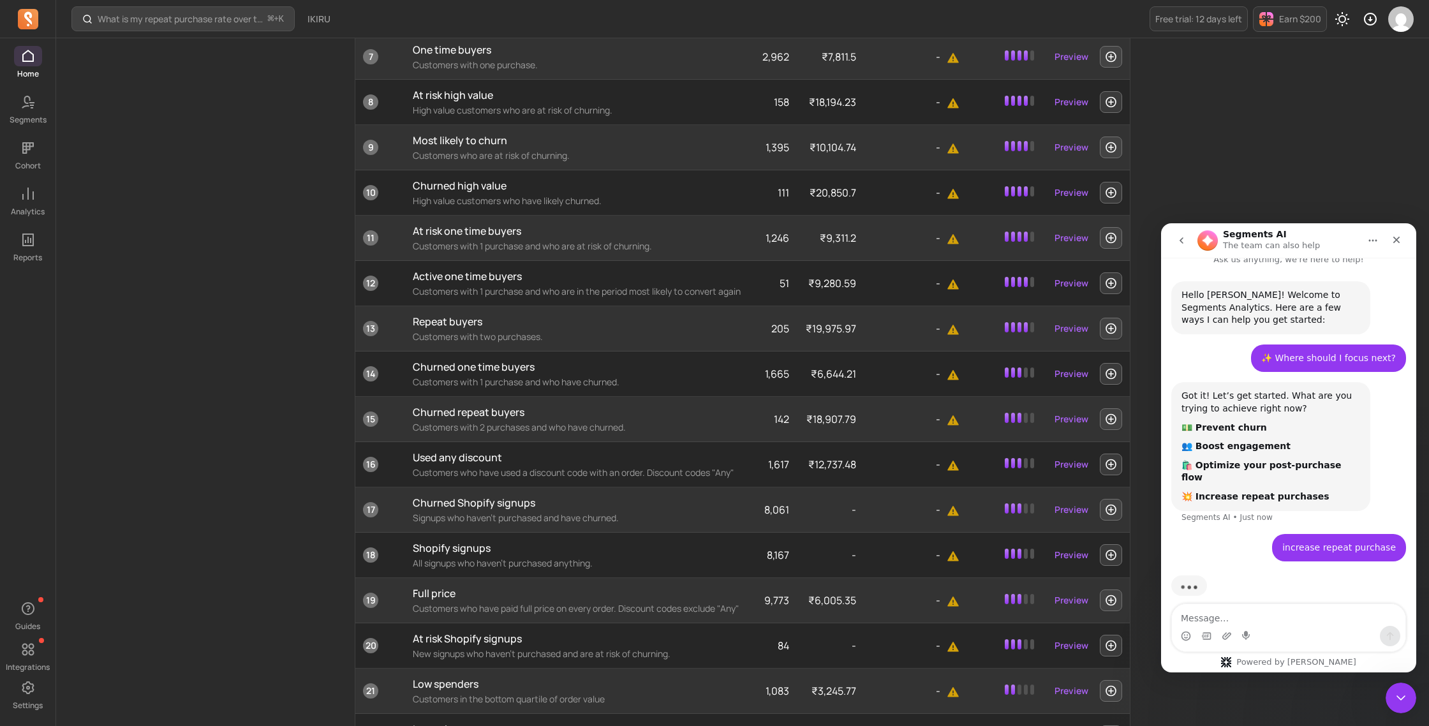 This screenshot has height=726, width=1429. What do you see at coordinates (578, 201) in the screenshot?
I see `p: High value customers who have likely churned.` at bounding box center [578, 201].